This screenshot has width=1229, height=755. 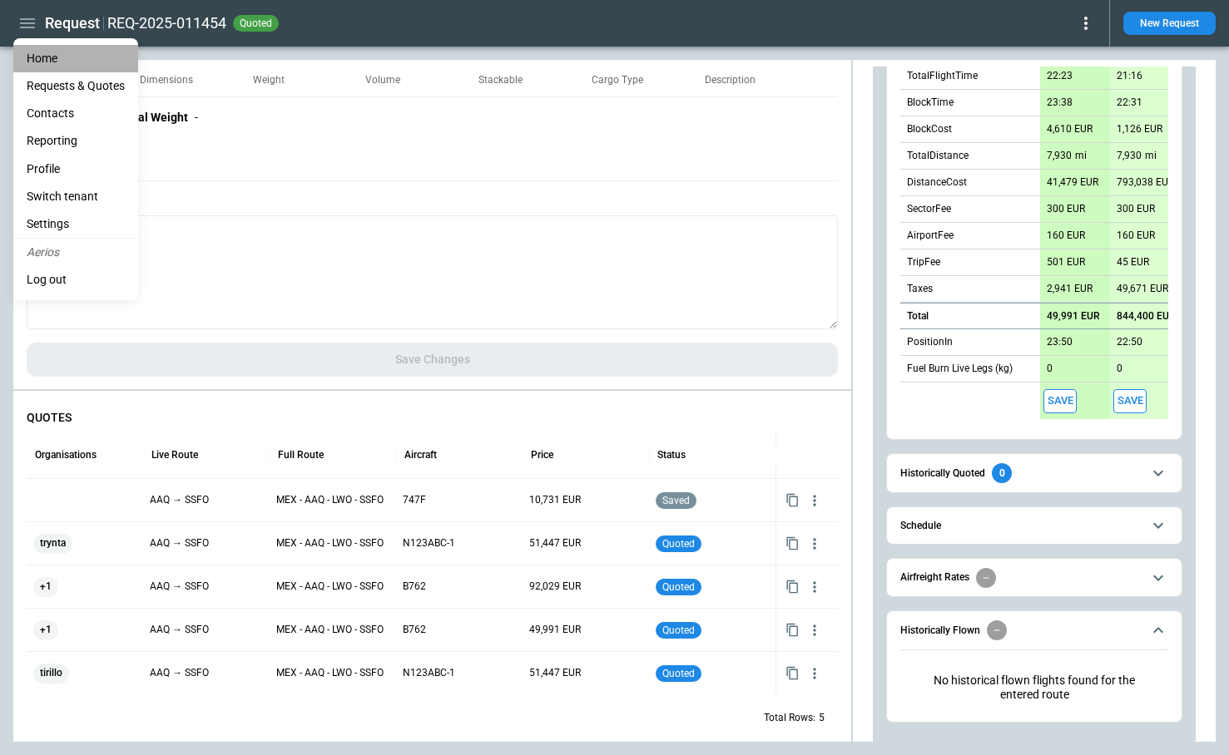 I want to click on li: Reporting, so click(x=76, y=141).